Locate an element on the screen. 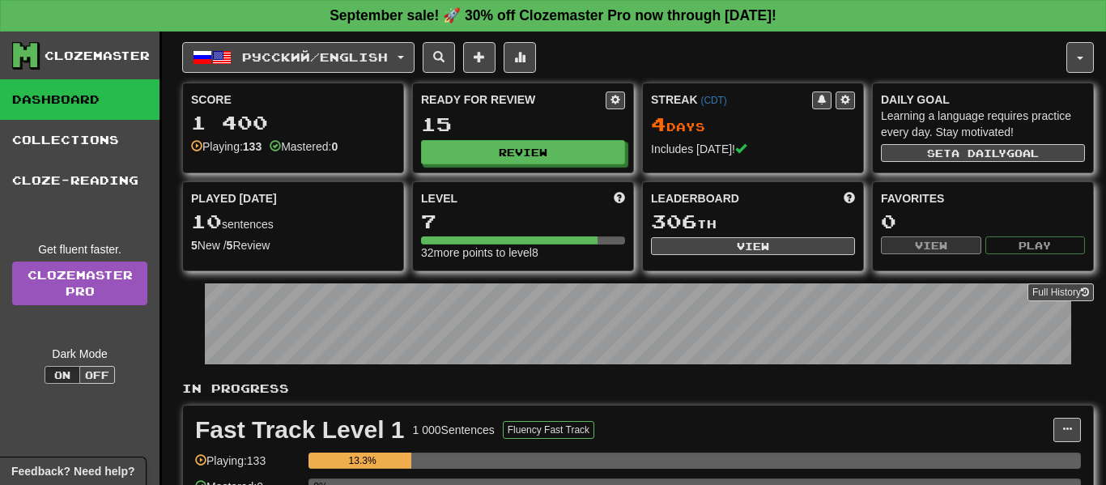 Image resolution: width=1106 pixels, height=485 pixels. button: Русский/English is located at coordinates (298, 57).